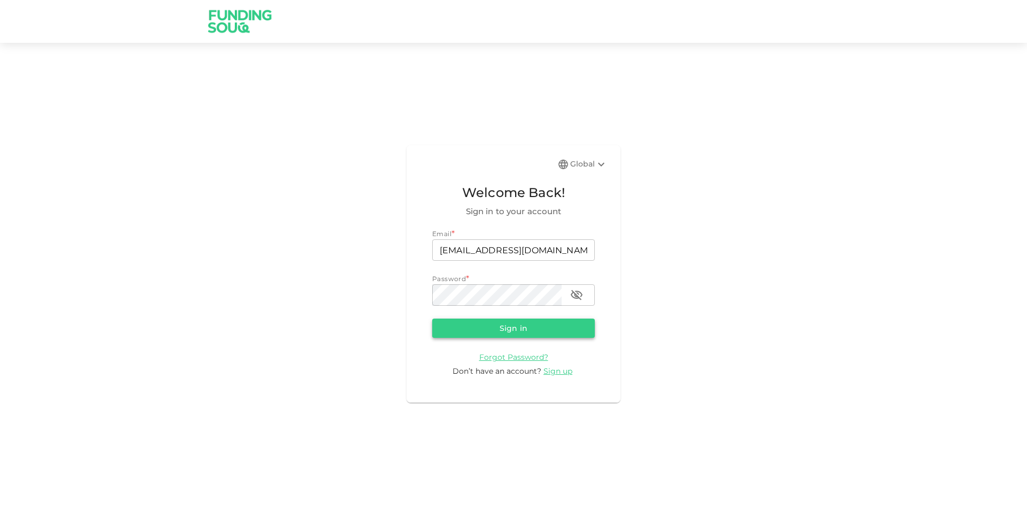 This screenshot has height=506, width=1027. I want to click on input: password, so click(497, 295).